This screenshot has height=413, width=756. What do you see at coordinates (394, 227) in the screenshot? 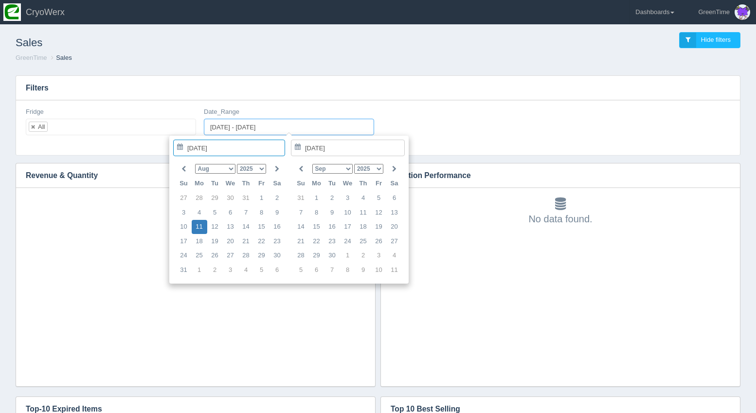
I see `td: 20` at bounding box center [394, 227].